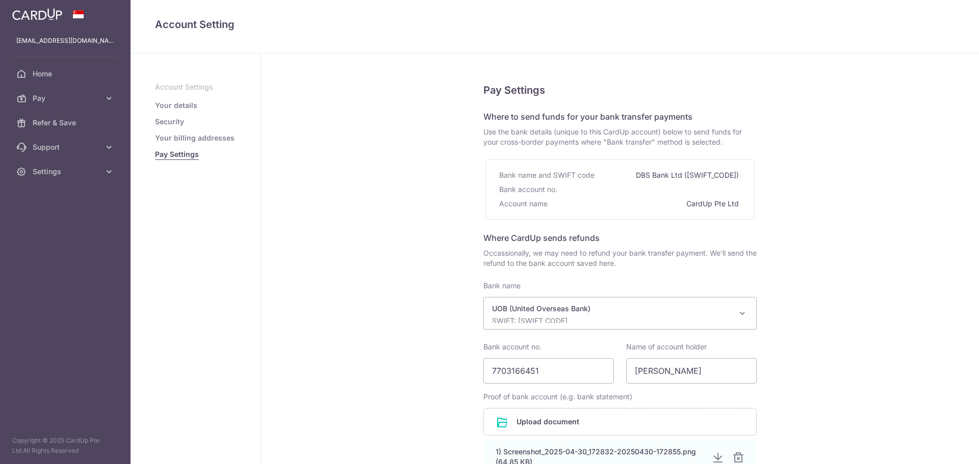 This screenshot has height=464, width=979. Describe the element at coordinates (66, 147) in the screenshot. I see `span: Support` at that location.